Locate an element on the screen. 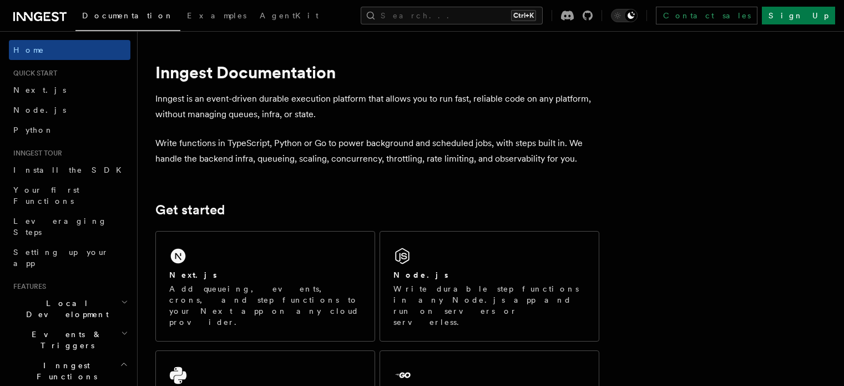  span: Setting up your app is located at coordinates (61, 258).